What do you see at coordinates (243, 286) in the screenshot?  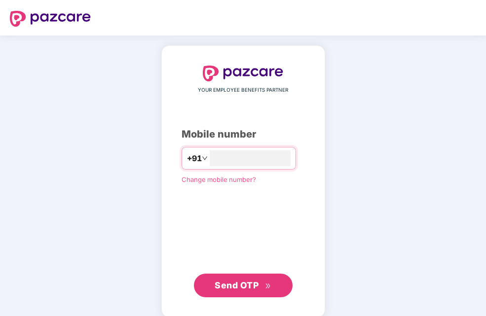 I see `button: Send OTPdouble-right` at bounding box center [243, 286].